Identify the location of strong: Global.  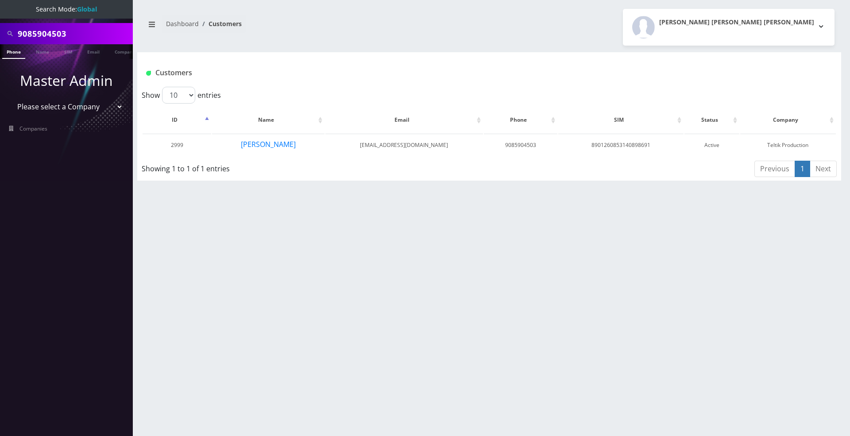
(87, 9).